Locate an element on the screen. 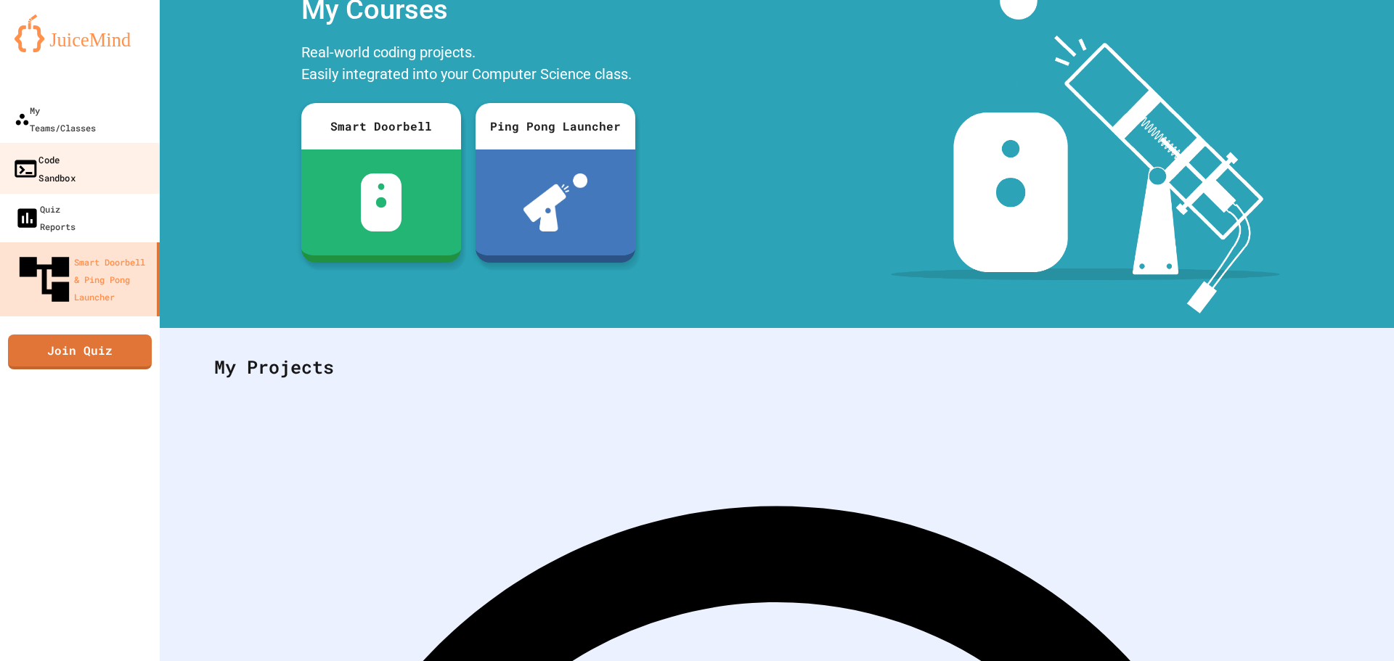  img: logo-orange.svg is located at coordinates (80, 33).